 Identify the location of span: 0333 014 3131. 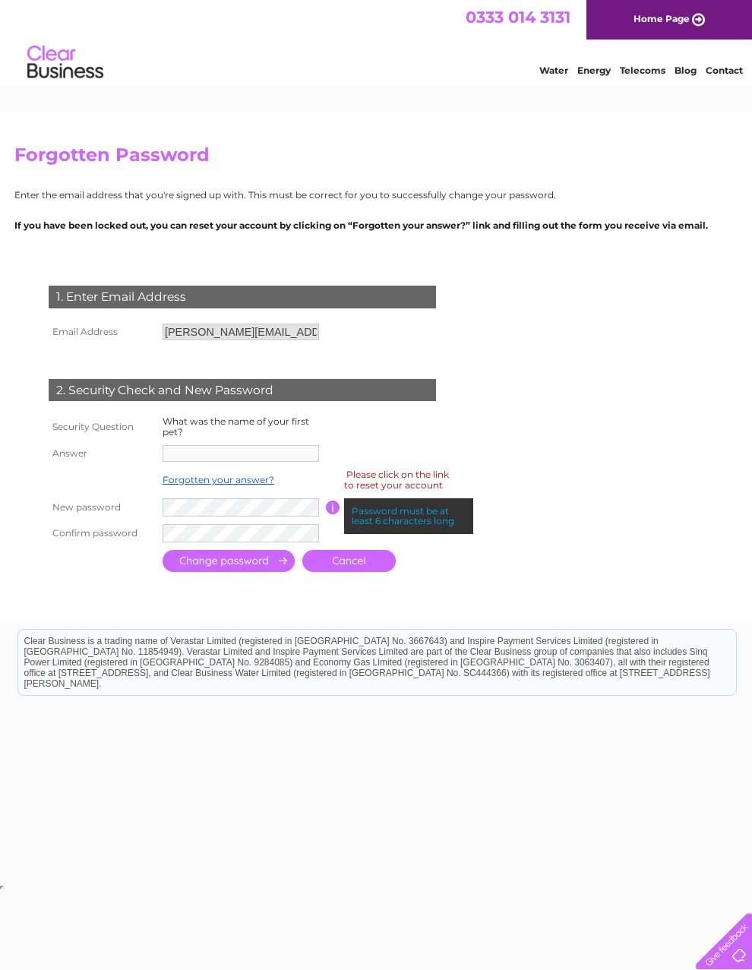
(518, 17).